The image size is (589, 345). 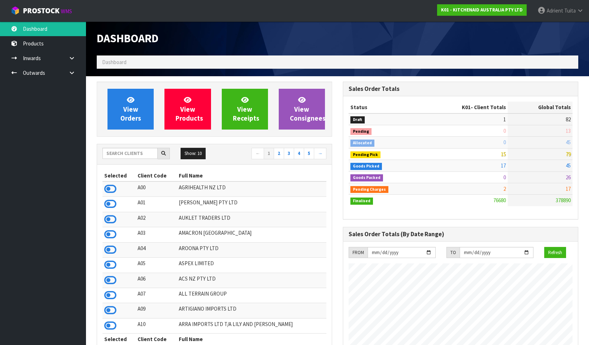 I want to click on a: ViewProducts, so click(x=187, y=109).